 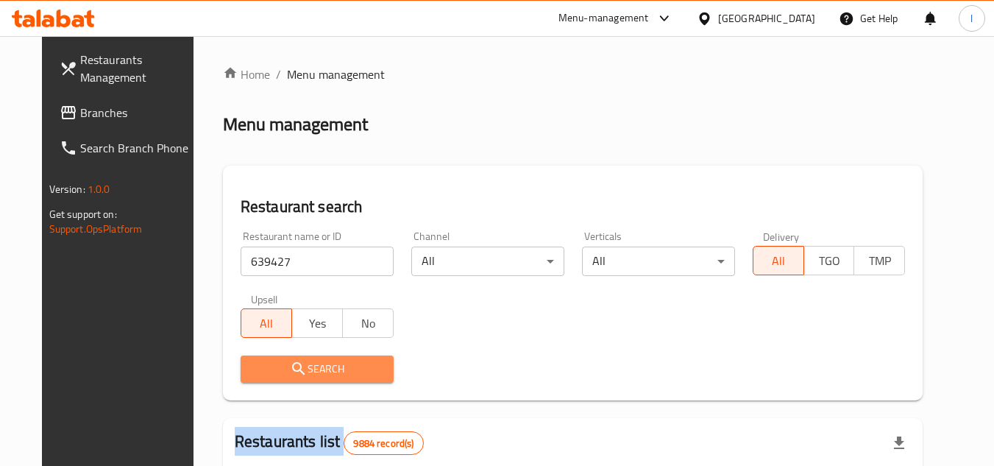 What do you see at coordinates (99, 189) in the screenshot?
I see `span: 1.0.0` at bounding box center [99, 189].